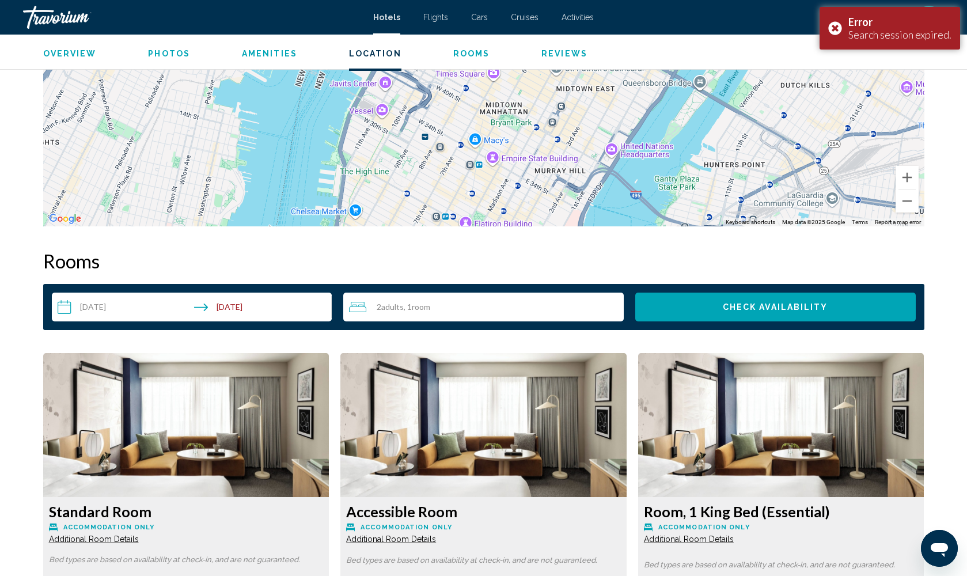  Describe the element at coordinates (775, 308) in the screenshot. I see `span: Check Availability` at that location.